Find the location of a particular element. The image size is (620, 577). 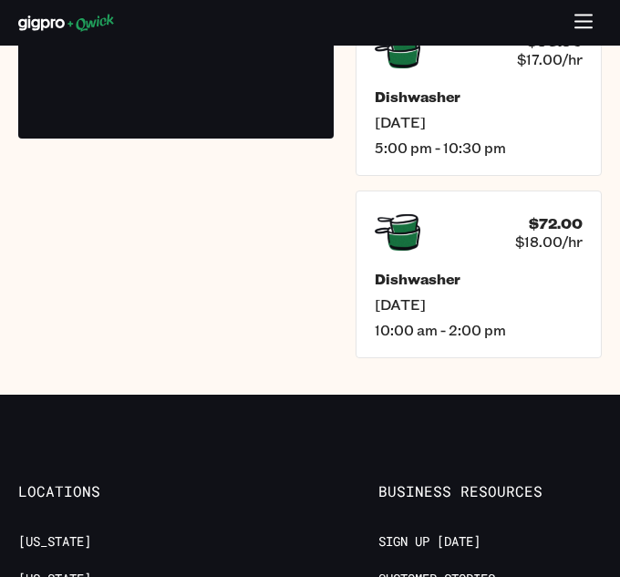

span: Locations is located at coordinates (129, 491).